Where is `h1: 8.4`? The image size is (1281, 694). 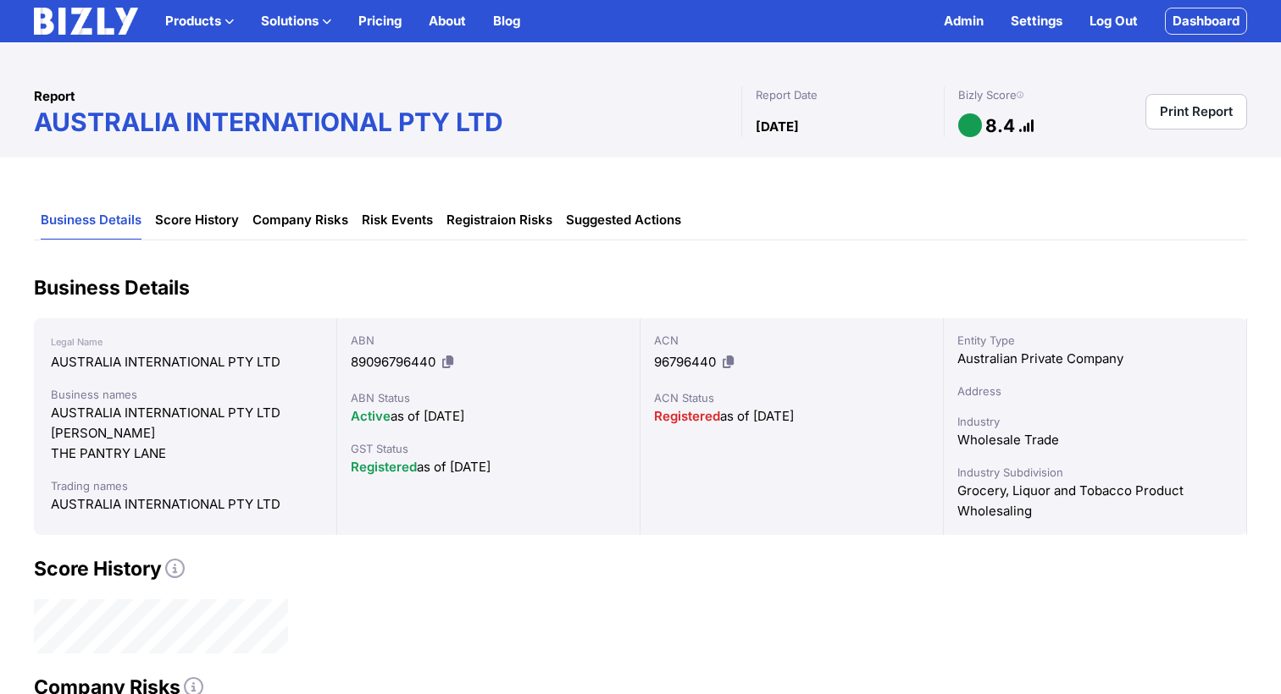 h1: 8.4 is located at coordinates (999, 125).